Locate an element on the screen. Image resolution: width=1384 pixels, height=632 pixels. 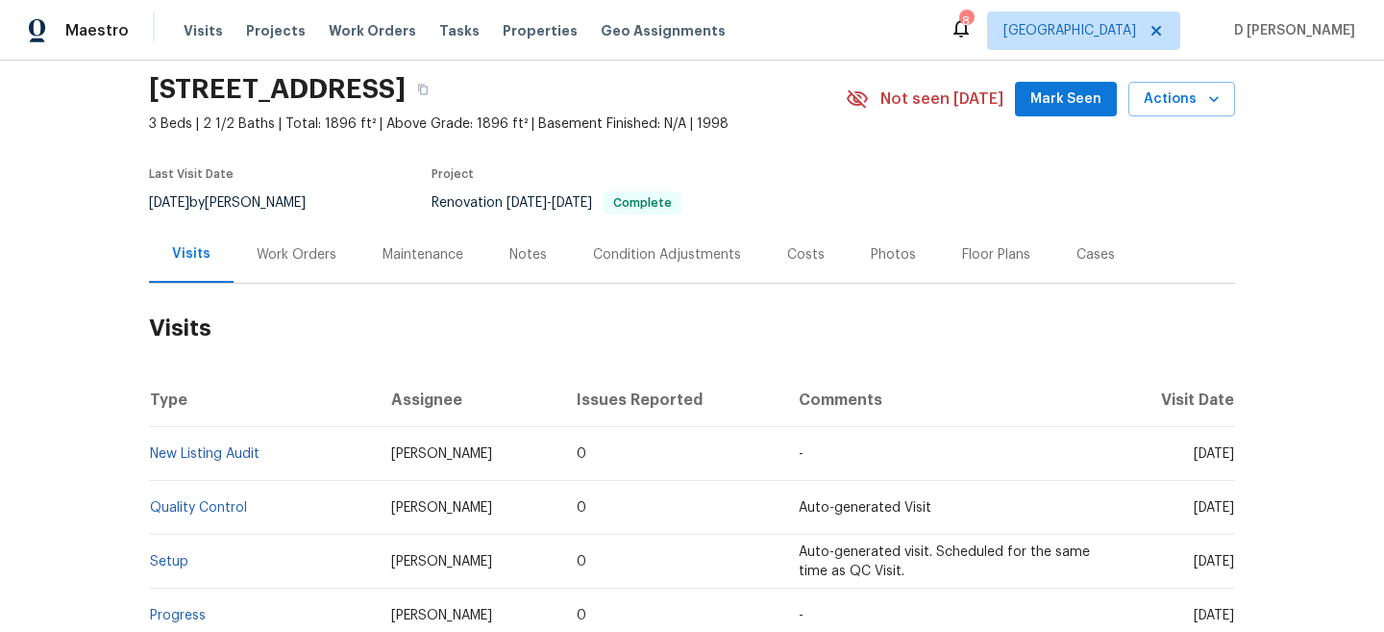
span: Complete is located at coordinates (642, 203).